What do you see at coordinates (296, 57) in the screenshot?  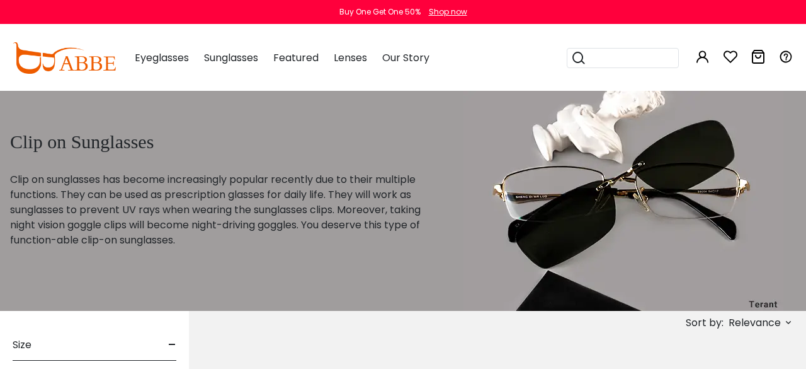 I see `span: Featured` at bounding box center [296, 57].